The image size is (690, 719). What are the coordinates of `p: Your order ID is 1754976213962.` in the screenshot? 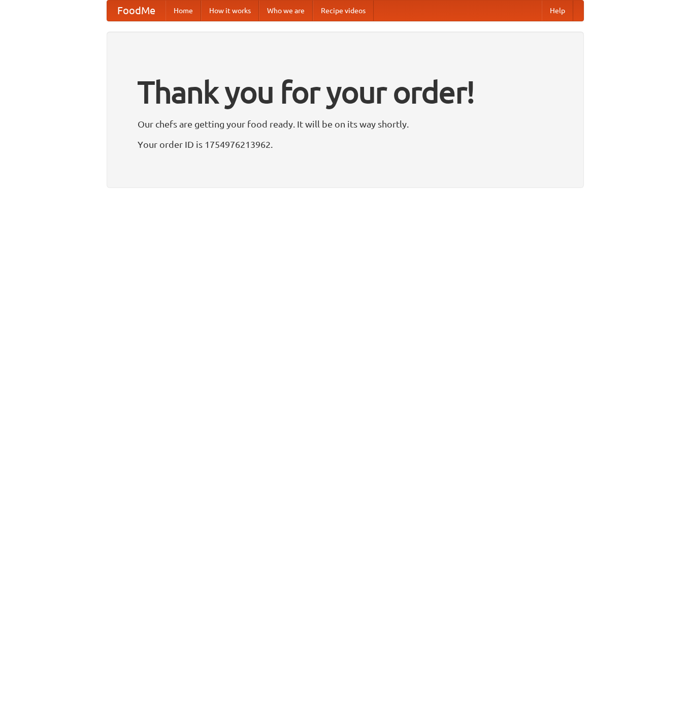 It's located at (345, 144).